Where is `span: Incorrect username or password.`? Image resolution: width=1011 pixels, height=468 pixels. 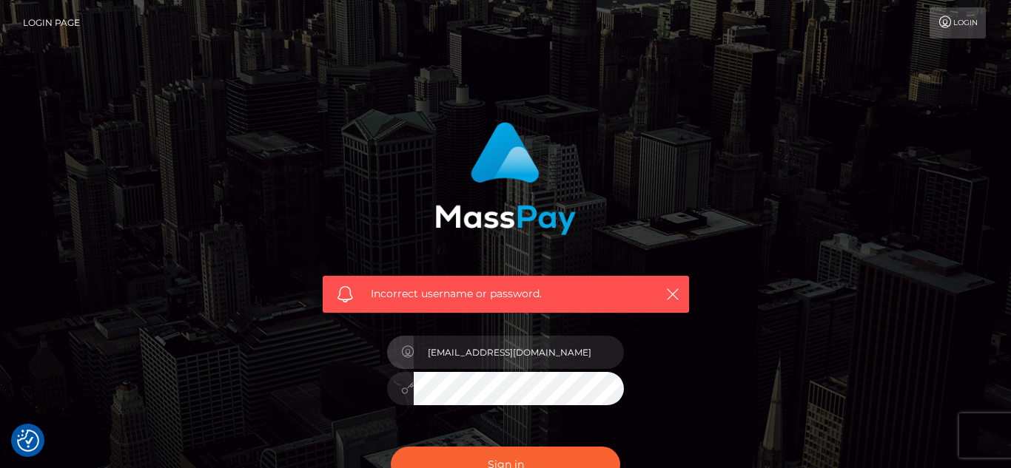
span: Incorrect username or password. is located at coordinates (505, 294).